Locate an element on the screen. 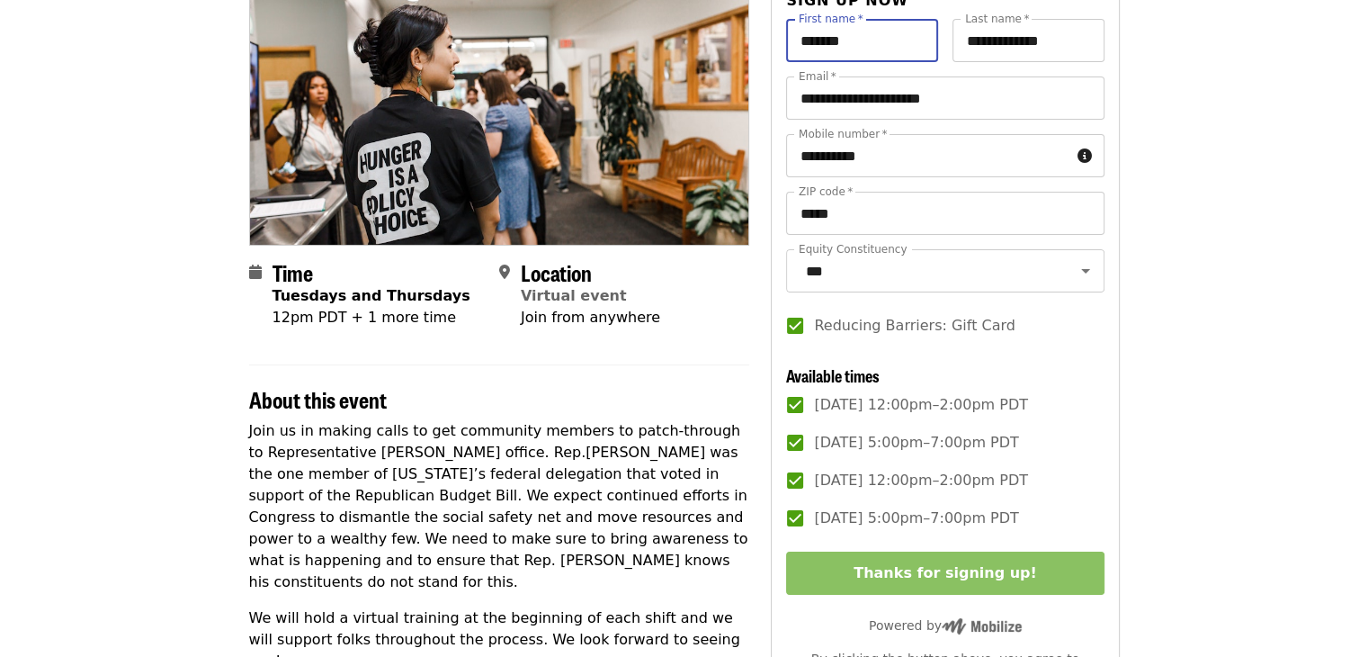  i: calendar icon is located at coordinates (255, 272).